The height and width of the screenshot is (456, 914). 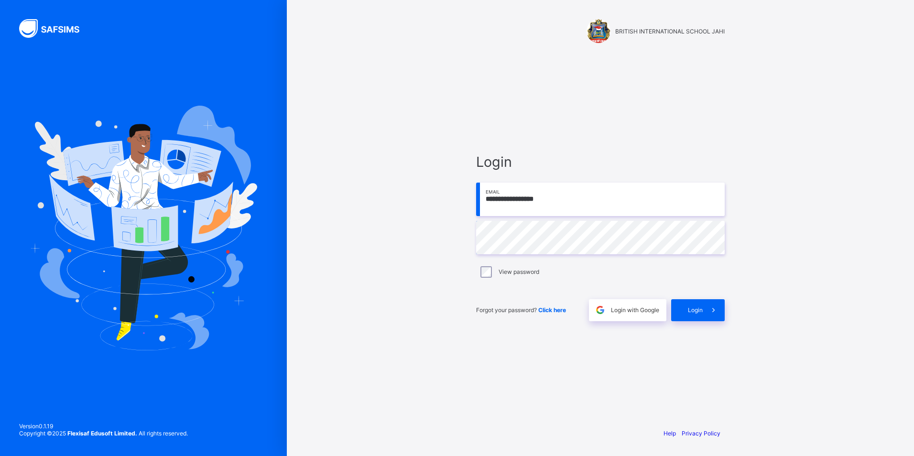 I want to click on strong: Flexisaf Edusoft Limited., so click(x=102, y=433).